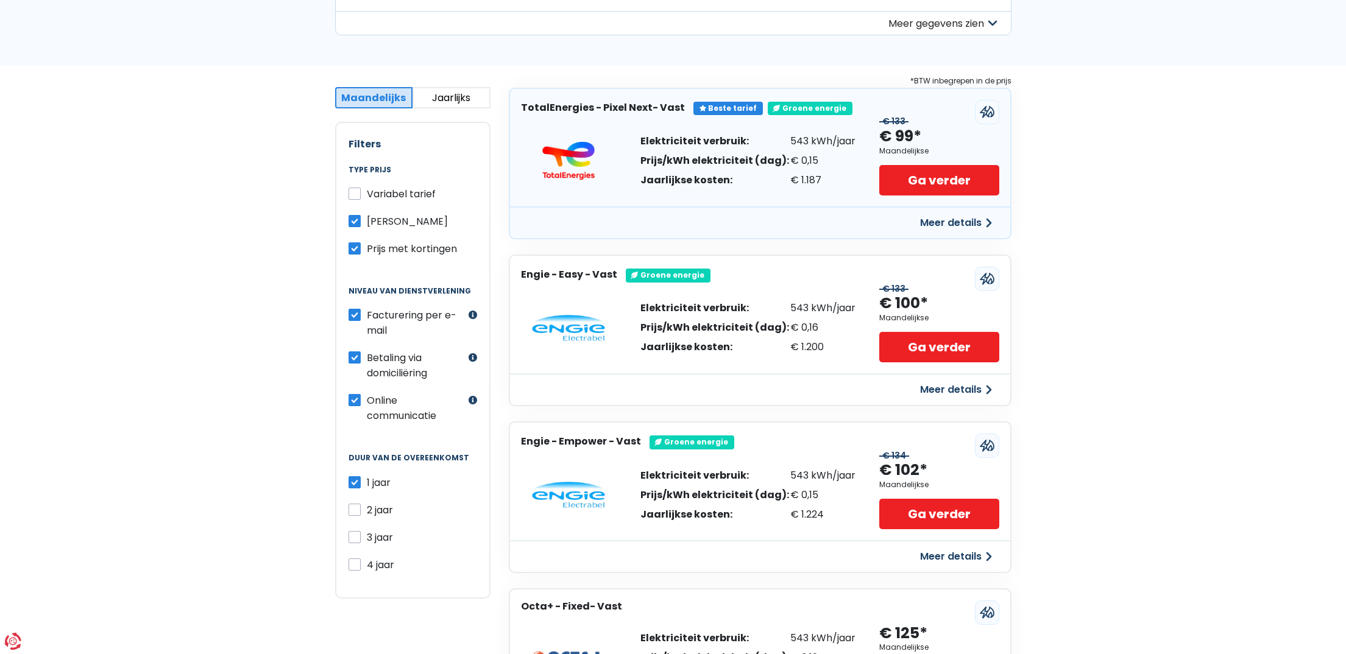 This screenshot has height=654, width=1346. Describe the element at coordinates (412, 464) in the screenshot. I see `legend: Duur van de overeenkomst` at that location.